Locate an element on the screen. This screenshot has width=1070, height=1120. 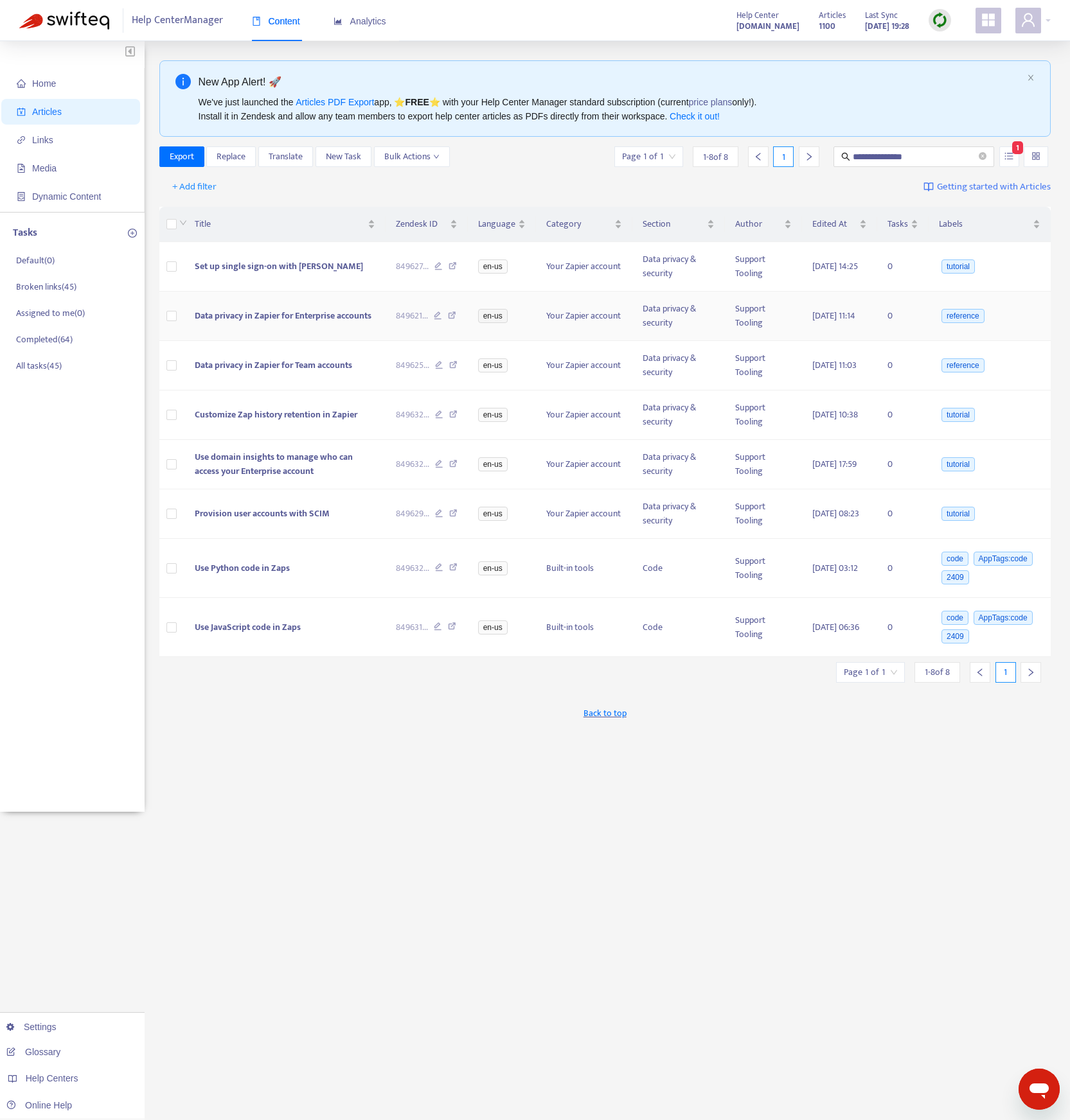
span: account-book is located at coordinates (21, 111).